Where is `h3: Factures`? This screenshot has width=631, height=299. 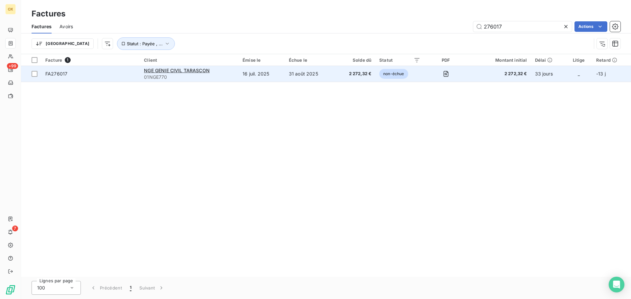 h3: Factures is located at coordinates (48, 14).